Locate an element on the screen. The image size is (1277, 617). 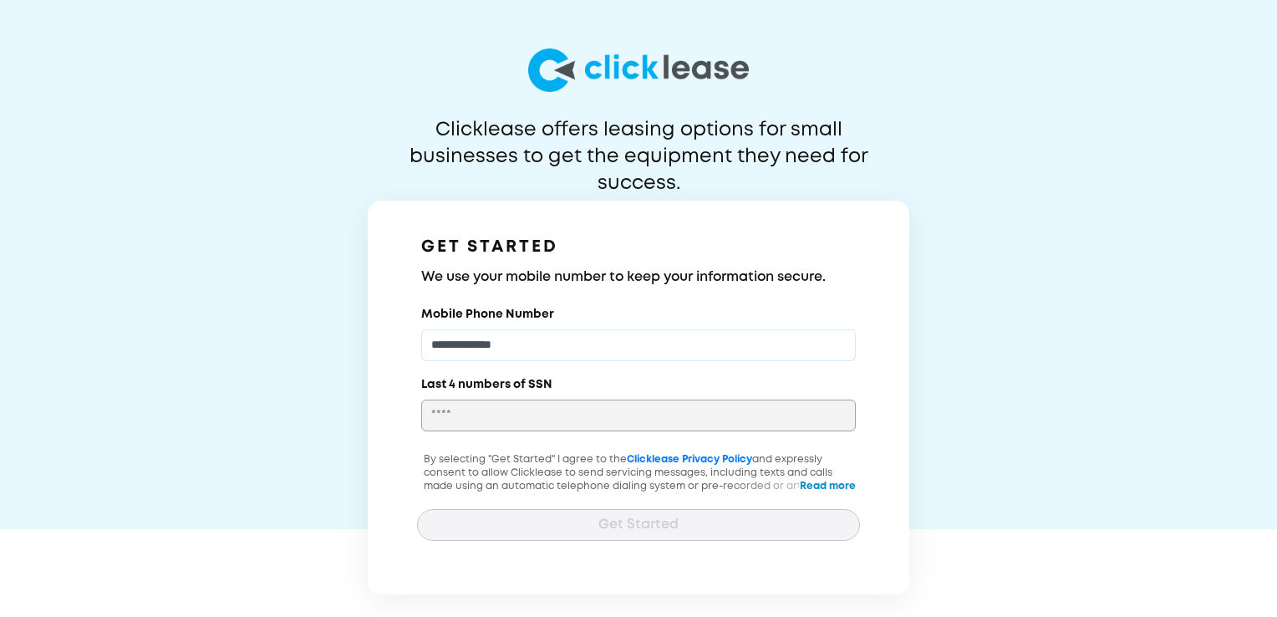
a: Clicklease Privacy Policy is located at coordinates (690, 459).